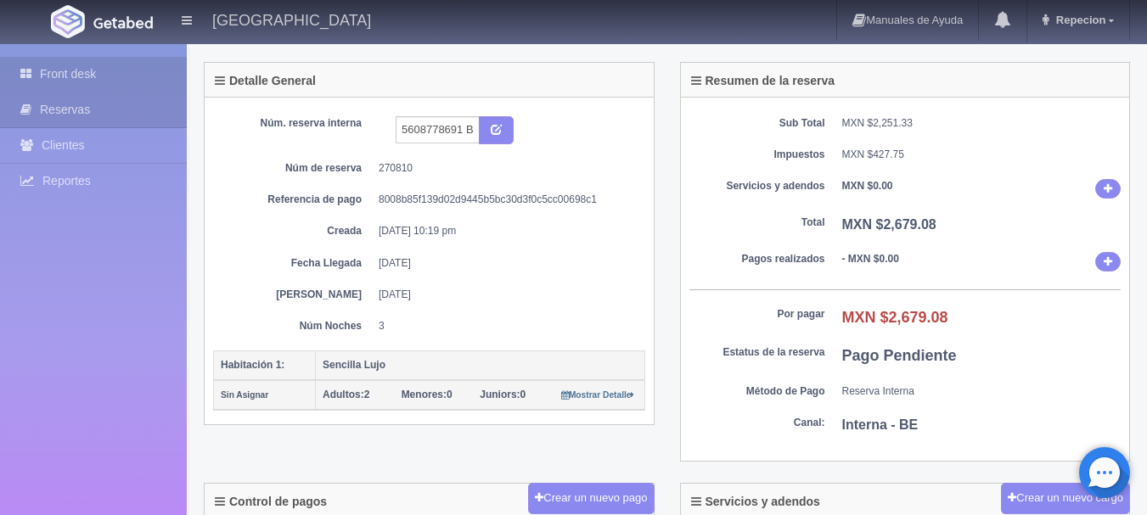 Image resolution: width=1147 pixels, height=515 pixels. What do you see at coordinates (868, 186) in the screenshot?
I see `b: MXN $0.00` at bounding box center [868, 186].